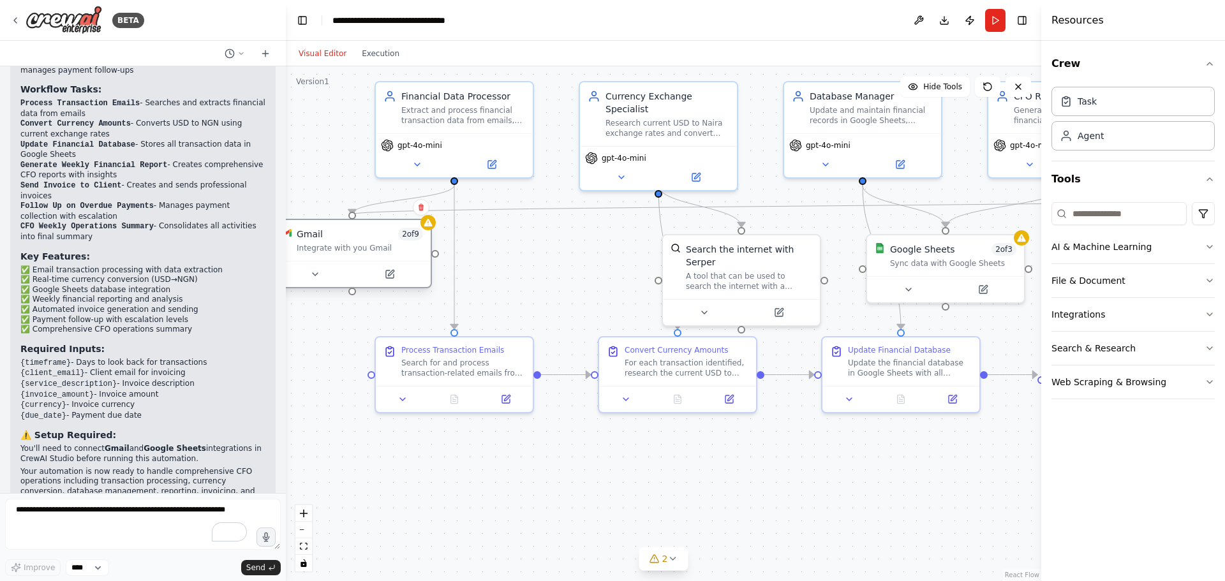  I want to click on li: - Creates comprehensive CFO reports with insights, so click(143, 170).